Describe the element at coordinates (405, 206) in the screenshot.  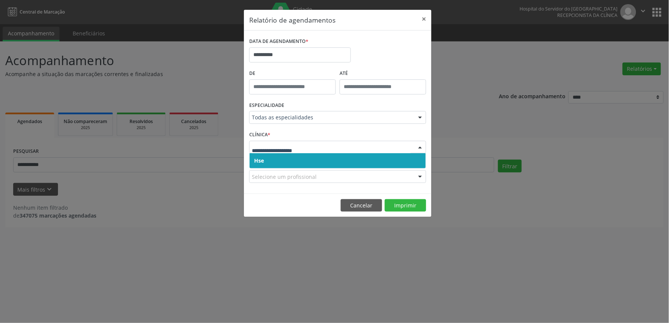
I see `button: Imprimir` at that location.